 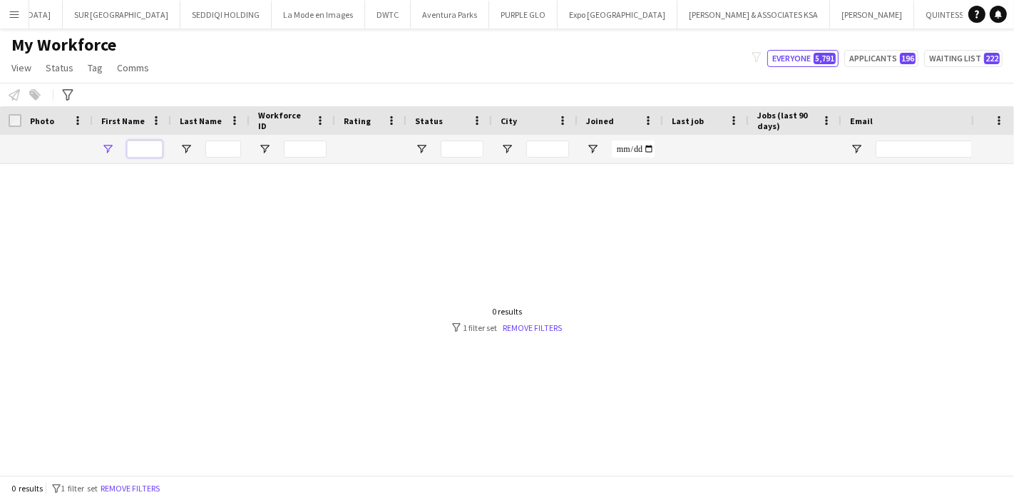 I want to click on input: First Name Filter Input, so click(x=145, y=149).